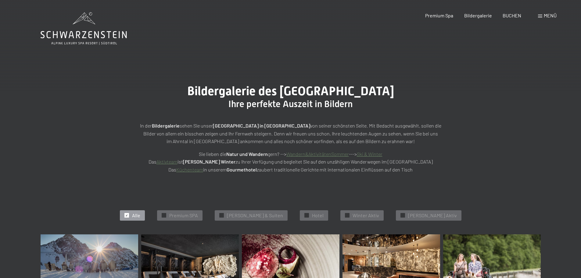 This screenshot has height=278, width=581. I want to click on strong: Gourmethotel, so click(241, 169).